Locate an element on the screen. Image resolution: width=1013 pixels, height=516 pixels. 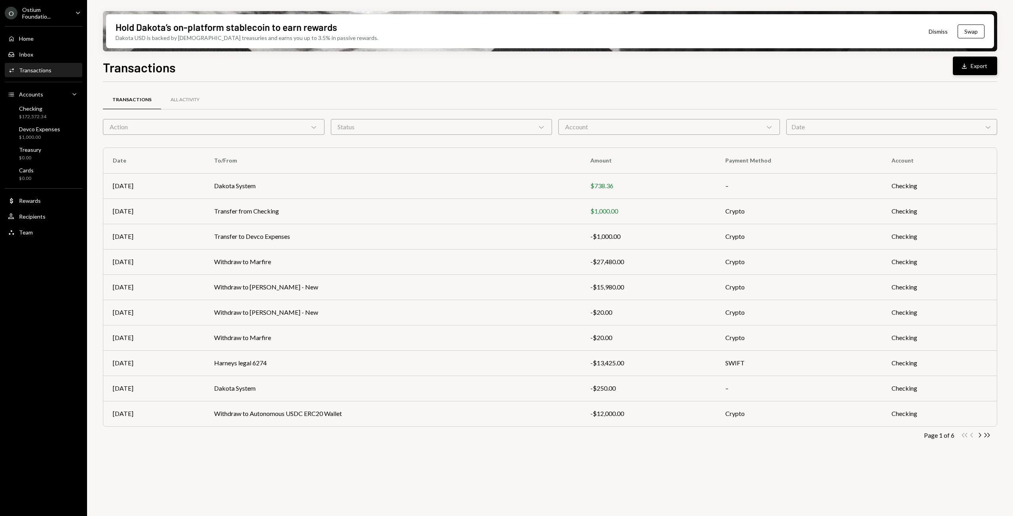
a: Recipients is located at coordinates (44, 216).